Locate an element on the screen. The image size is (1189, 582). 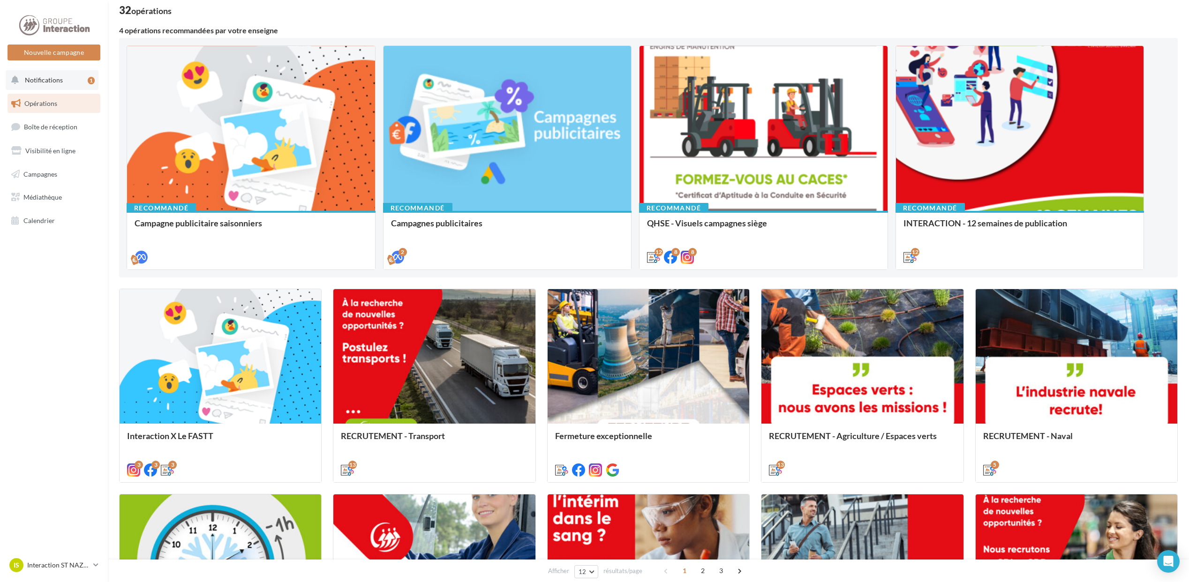
a: Campagnes is located at coordinates (54, 174).